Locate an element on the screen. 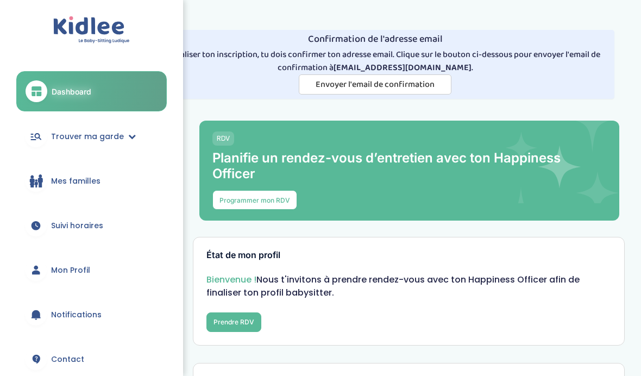 Image resolution: width=641 pixels, height=376 pixels. span: Mes familles is located at coordinates (76, 181).